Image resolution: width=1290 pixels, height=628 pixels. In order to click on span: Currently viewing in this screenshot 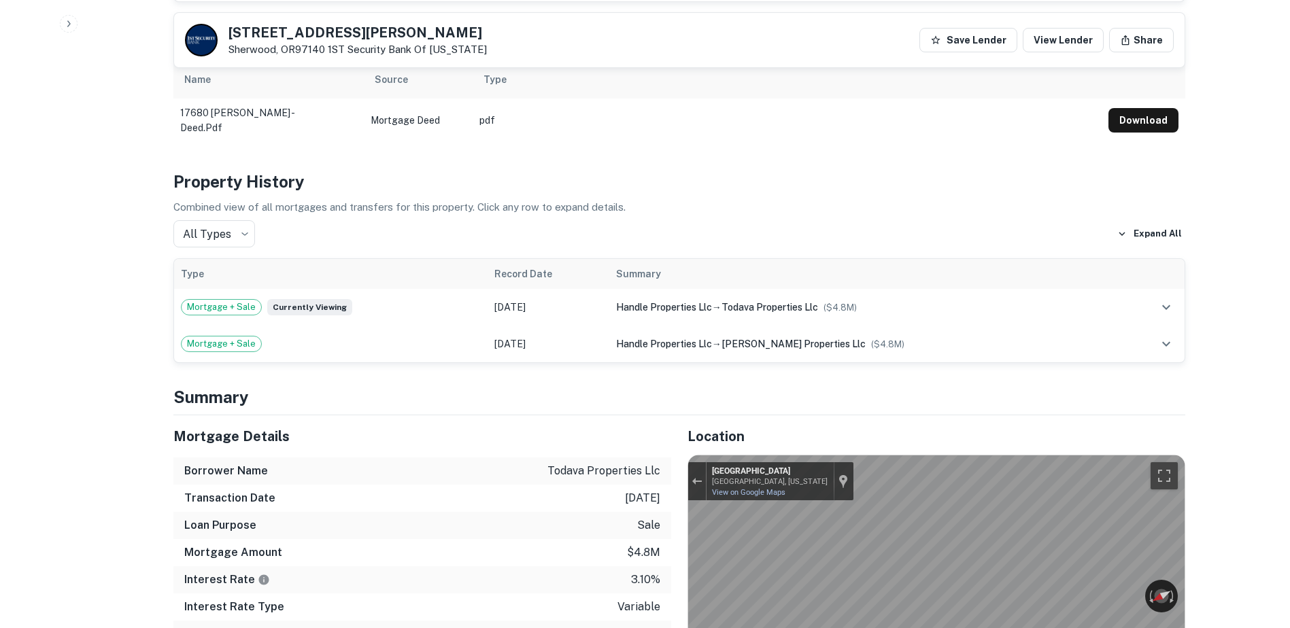, I will do `click(309, 307)`.